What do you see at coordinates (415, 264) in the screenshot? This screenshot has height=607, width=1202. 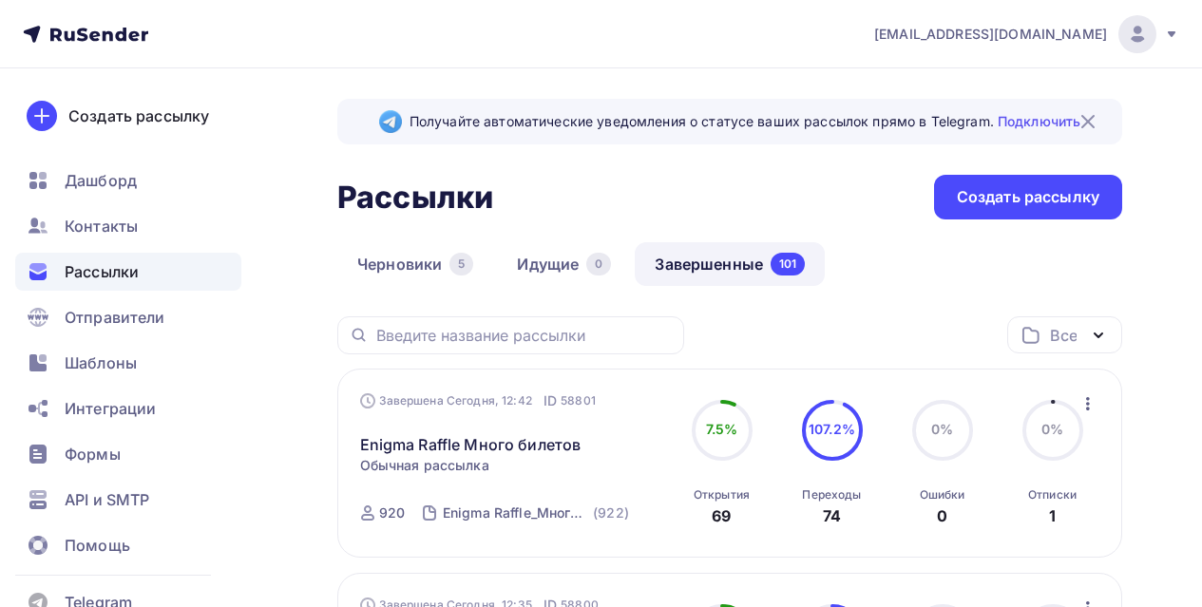 I see `a: Черновики5` at bounding box center [415, 264].